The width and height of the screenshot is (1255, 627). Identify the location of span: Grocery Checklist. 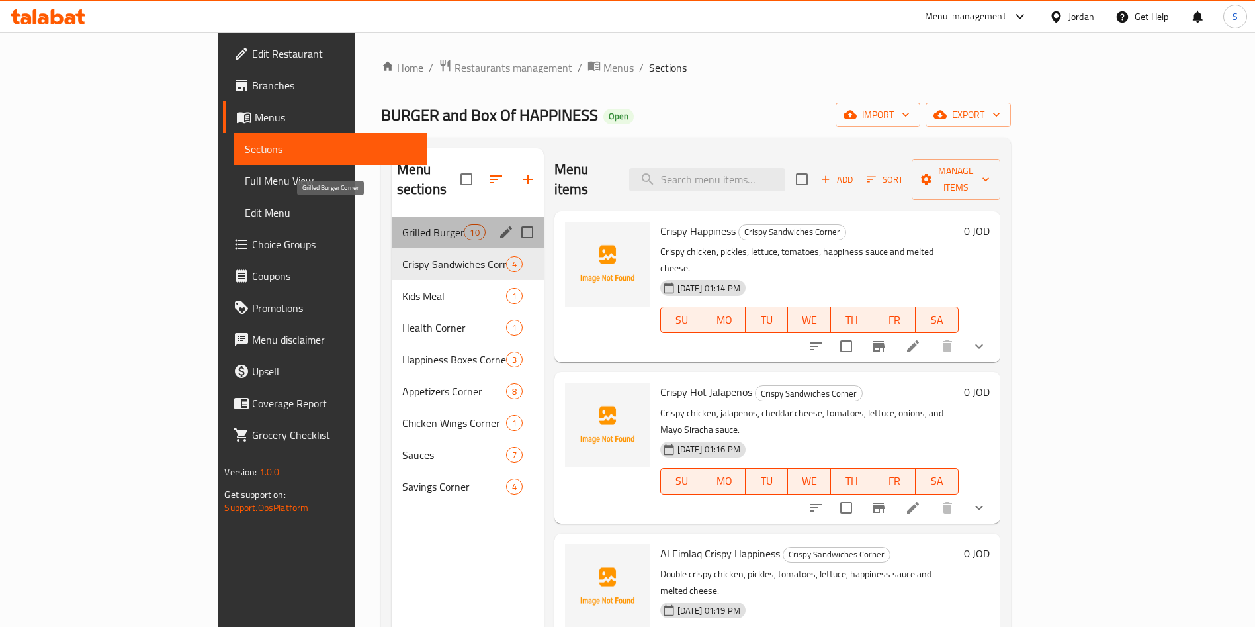
(334, 435).